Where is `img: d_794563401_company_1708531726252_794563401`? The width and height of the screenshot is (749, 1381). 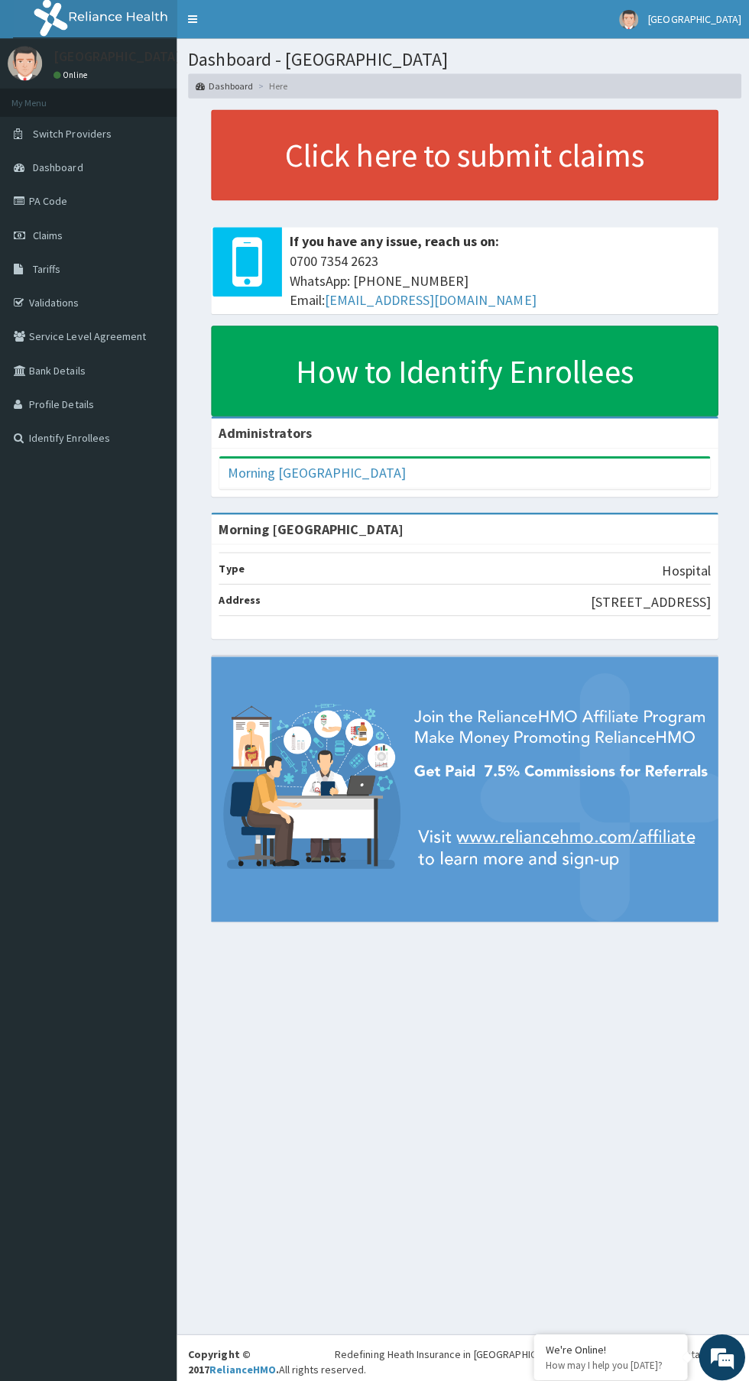 img: d_794563401_company_1708531726252_794563401 is located at coordinates (45, 96).